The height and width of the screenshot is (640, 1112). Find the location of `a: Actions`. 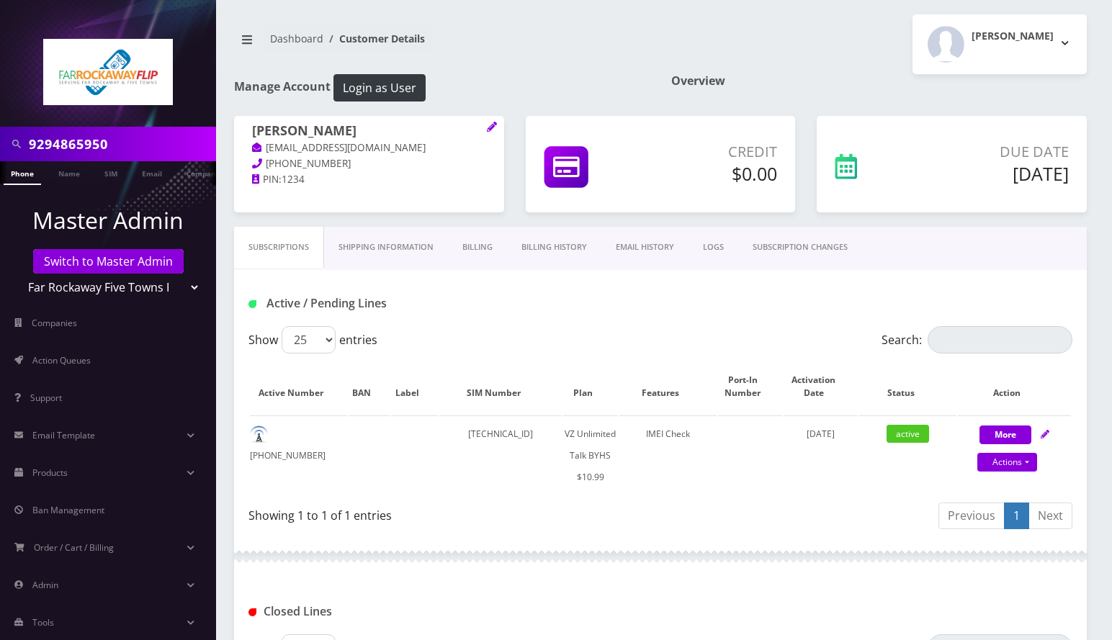

a: Actions is located at coordinates (1006, 462).